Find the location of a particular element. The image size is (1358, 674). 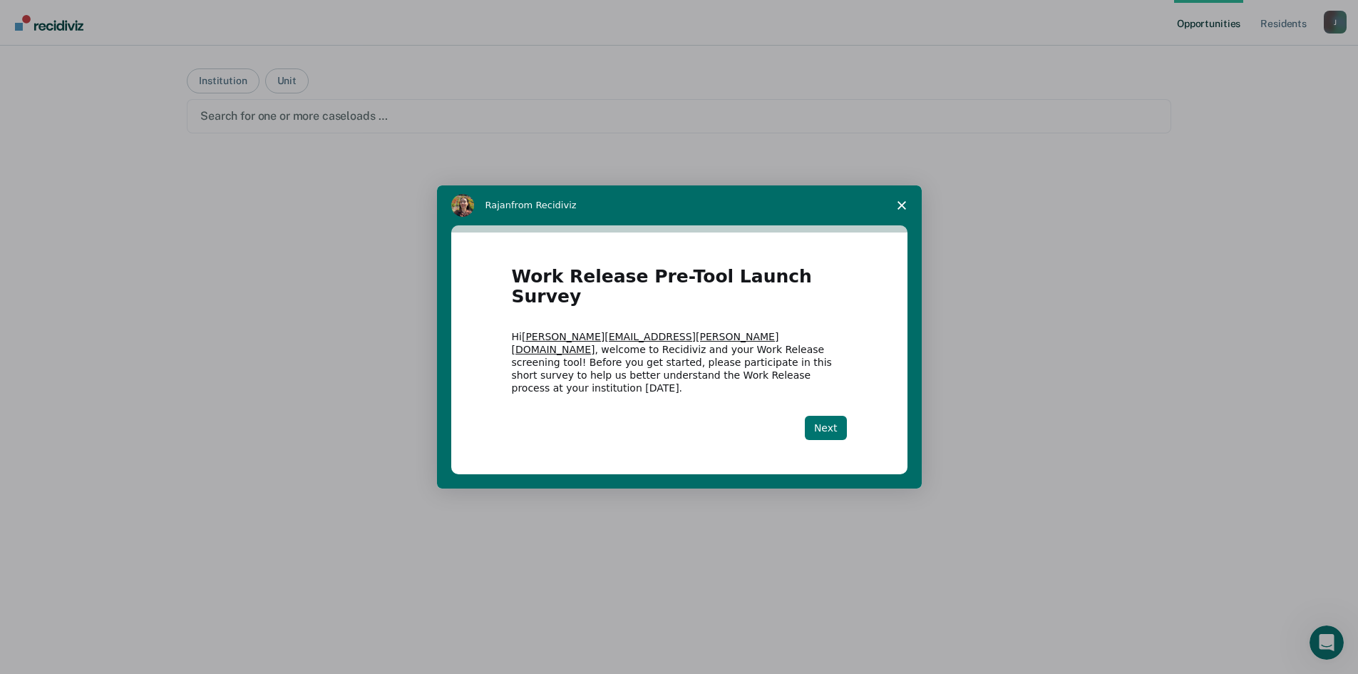

h1: Work Release Pre-Tool Launch Survey is located at coordinates (680, 291).